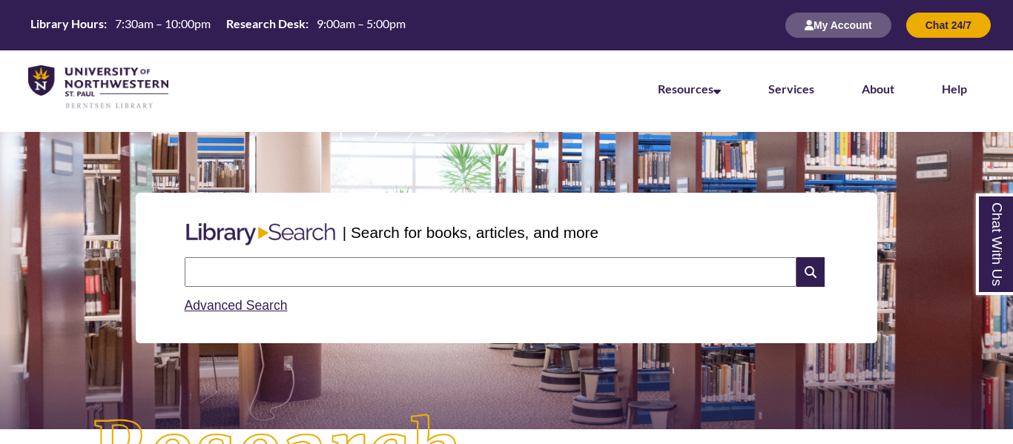 The height and width of the screenshot is (444, 1013). What do you see at coordinates (265, 24) in the screenshot?
I see `th: Research Desk:` at bounding box center [265, 24].